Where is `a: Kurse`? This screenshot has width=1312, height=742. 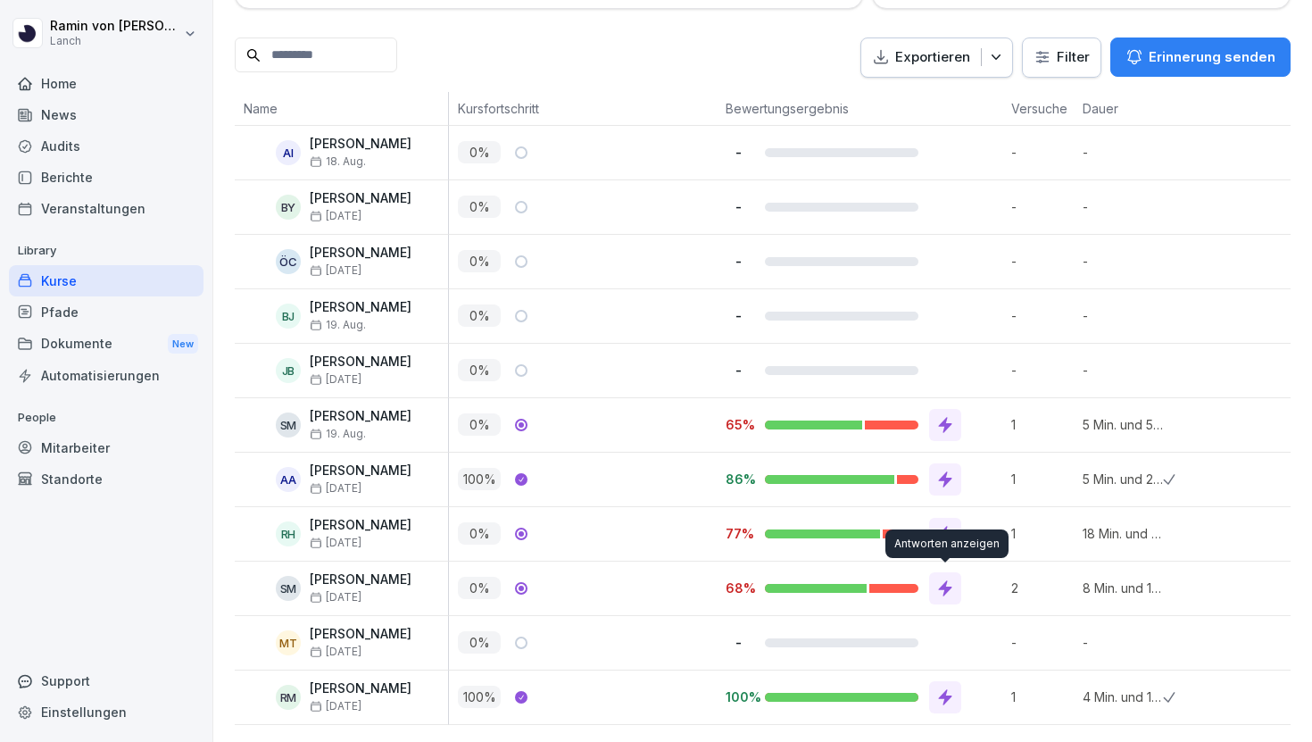
a: Kurse is located at coordinates (106, 280).